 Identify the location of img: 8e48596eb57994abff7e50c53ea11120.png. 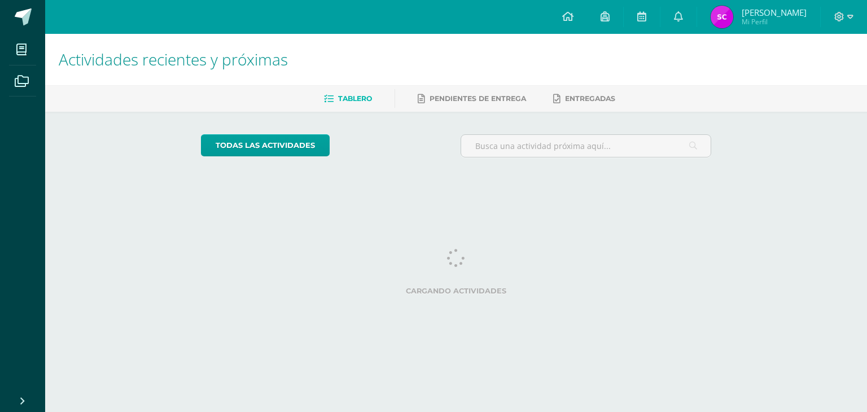
(722, 17).